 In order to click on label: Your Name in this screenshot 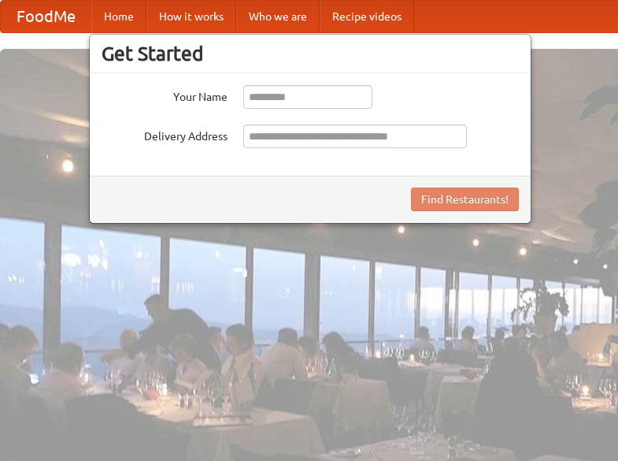, I will do `click(165, 94)`.